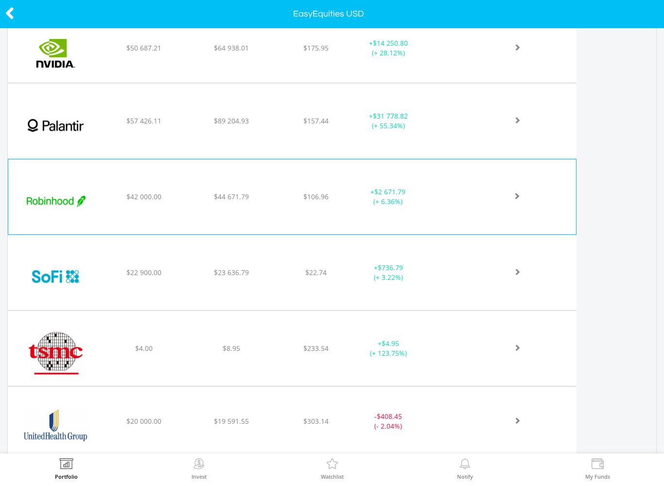 Image resolution: width=664 pixels, height=486 pixels. Describe the element at coordinates (390, 116) in the screenshot. I see `span: $31 778.82` at that location.